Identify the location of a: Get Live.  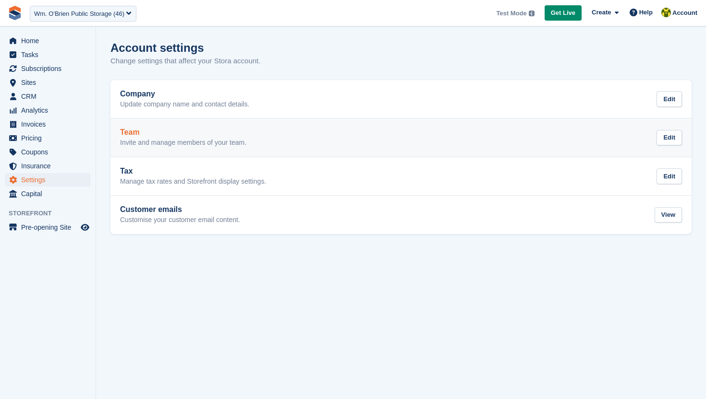
(563, 13).